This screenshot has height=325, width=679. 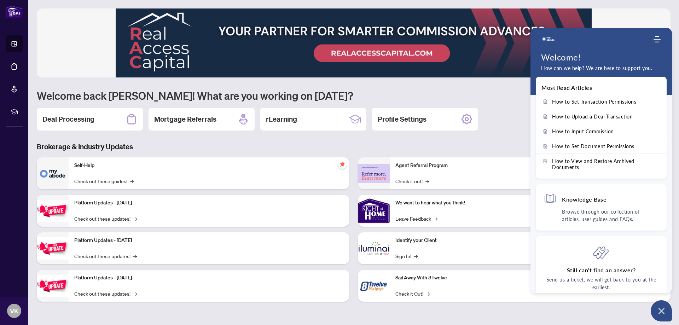 I want to click on img: Platform Updates - June 23, 2025, so click(x=53, y=286).